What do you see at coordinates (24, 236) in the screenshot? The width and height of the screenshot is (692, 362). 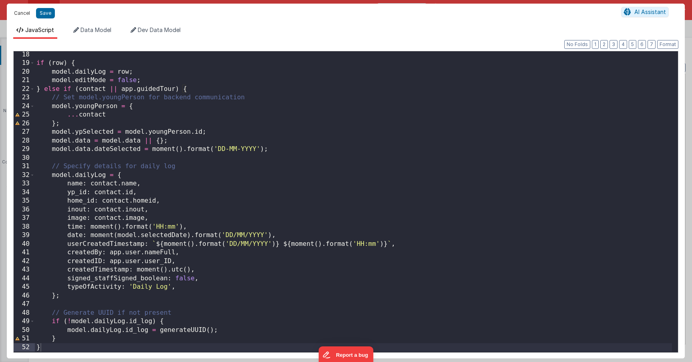 I see `div: 39` at bounding box center [24, 236].